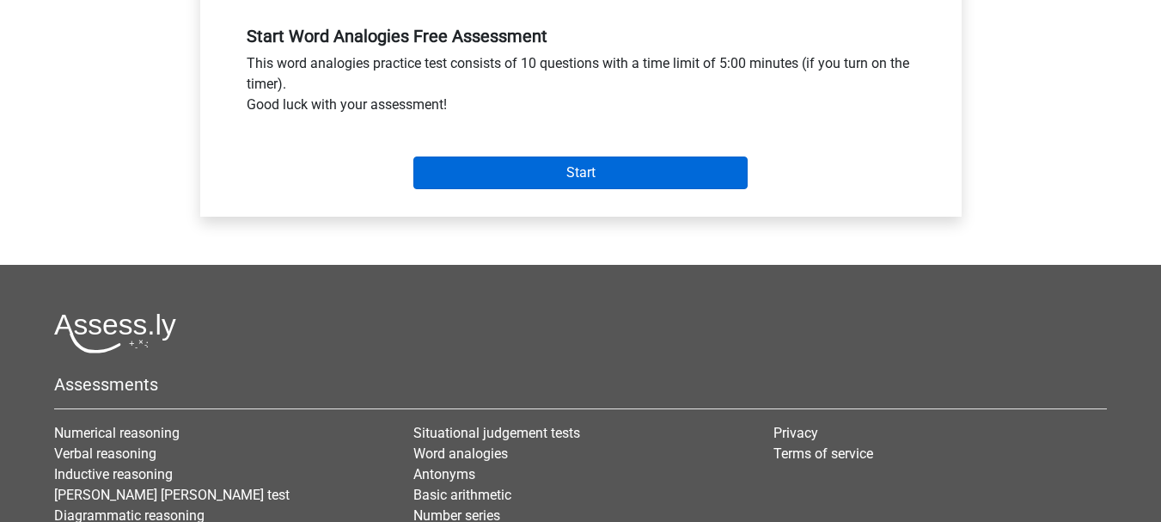 The width and height of the screenshot is (1161, 522). Describe the element at coordinates (105, 453) in the screenshot. I see `a: Verbal reasoning` at that location.